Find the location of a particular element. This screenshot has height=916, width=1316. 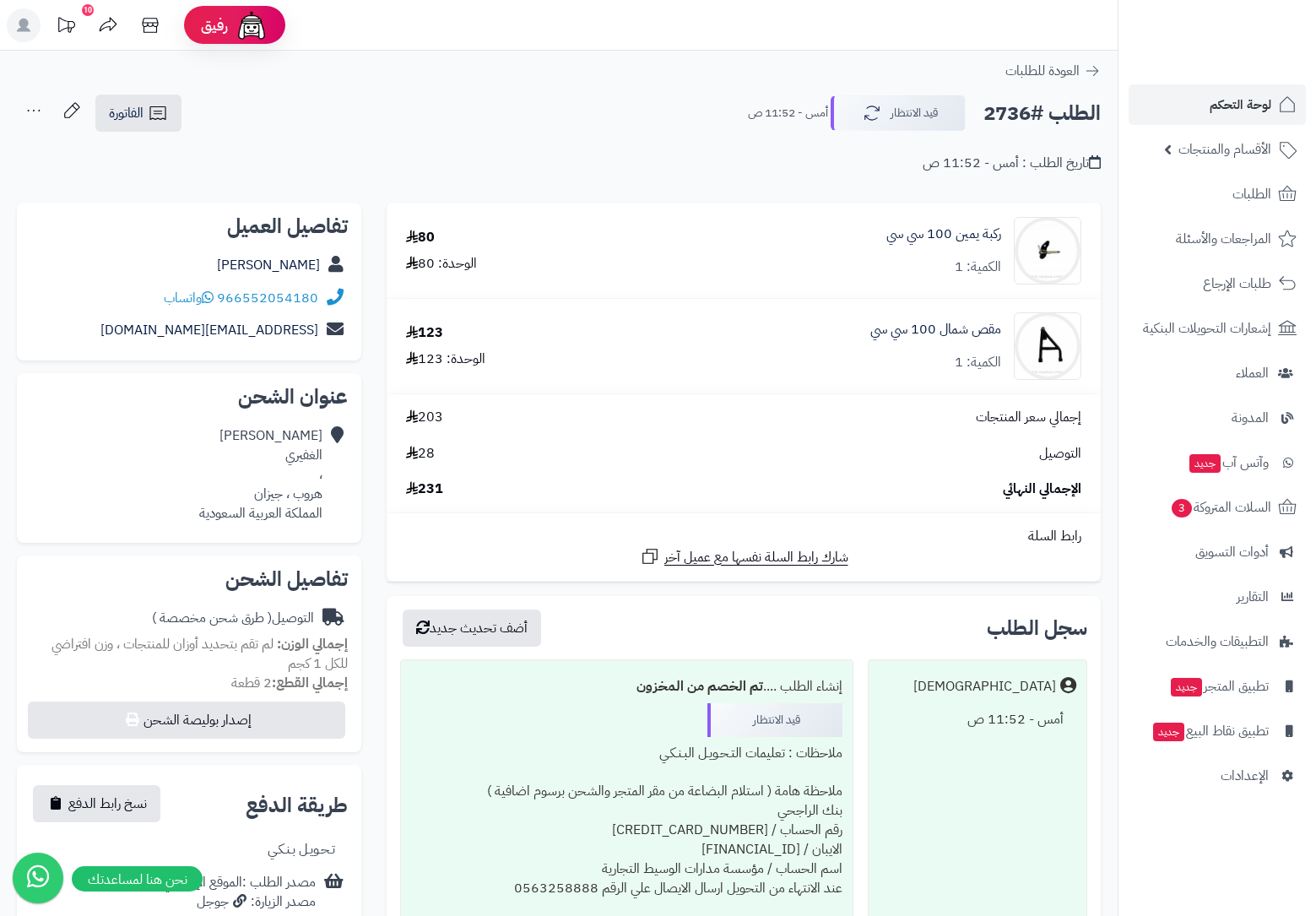

button: إصدار بوليصة الشحن is located at coordinates (186, 720).